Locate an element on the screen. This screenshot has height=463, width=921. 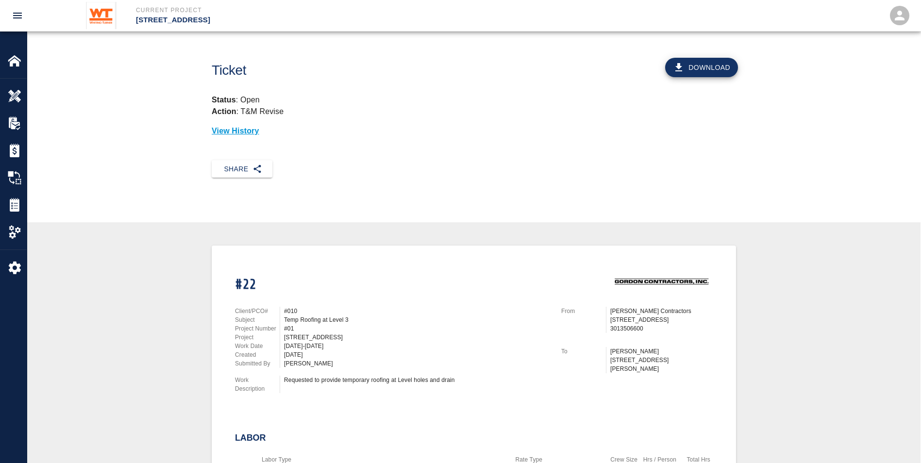
h2: Labor is located at coordinates (474, 439).